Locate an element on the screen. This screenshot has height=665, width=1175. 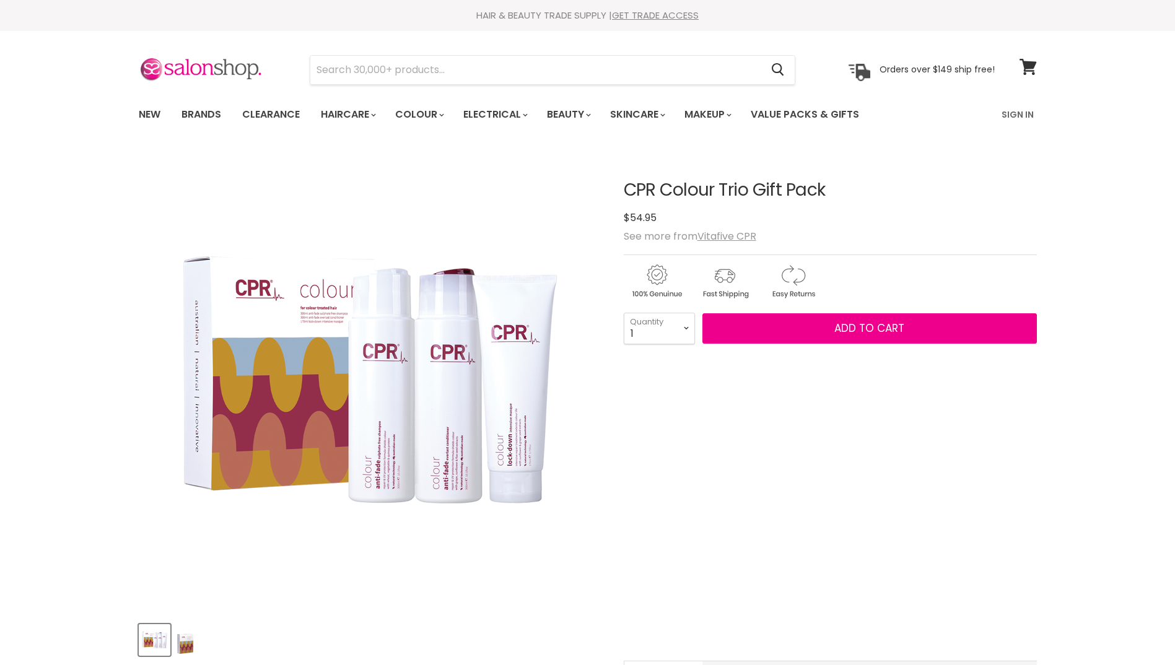
a: Makeup is located at coordinates (707, 115).